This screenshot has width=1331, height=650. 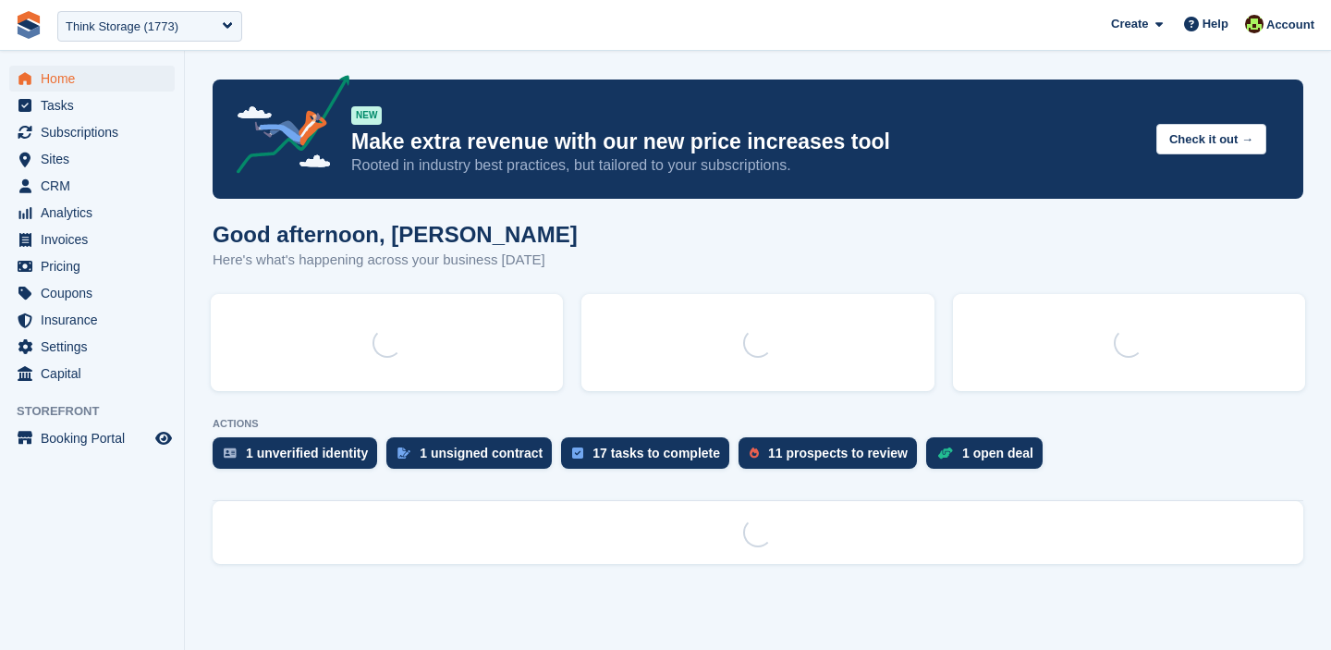 I want to click on span: Home, so click(x=96, y=79).